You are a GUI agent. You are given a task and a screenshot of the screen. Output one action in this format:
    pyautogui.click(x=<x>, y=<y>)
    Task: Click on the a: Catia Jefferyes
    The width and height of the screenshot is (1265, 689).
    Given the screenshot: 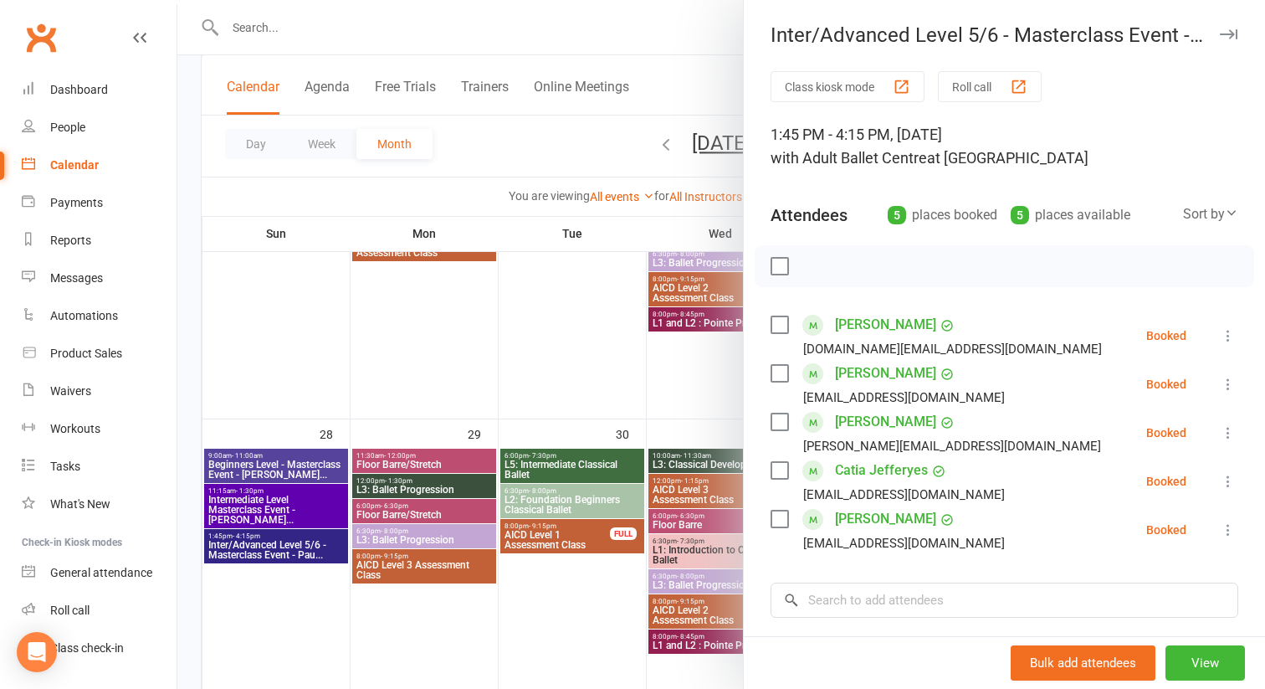 What is the action you would take?
    pyautogui.click(x=881, y=470)
    